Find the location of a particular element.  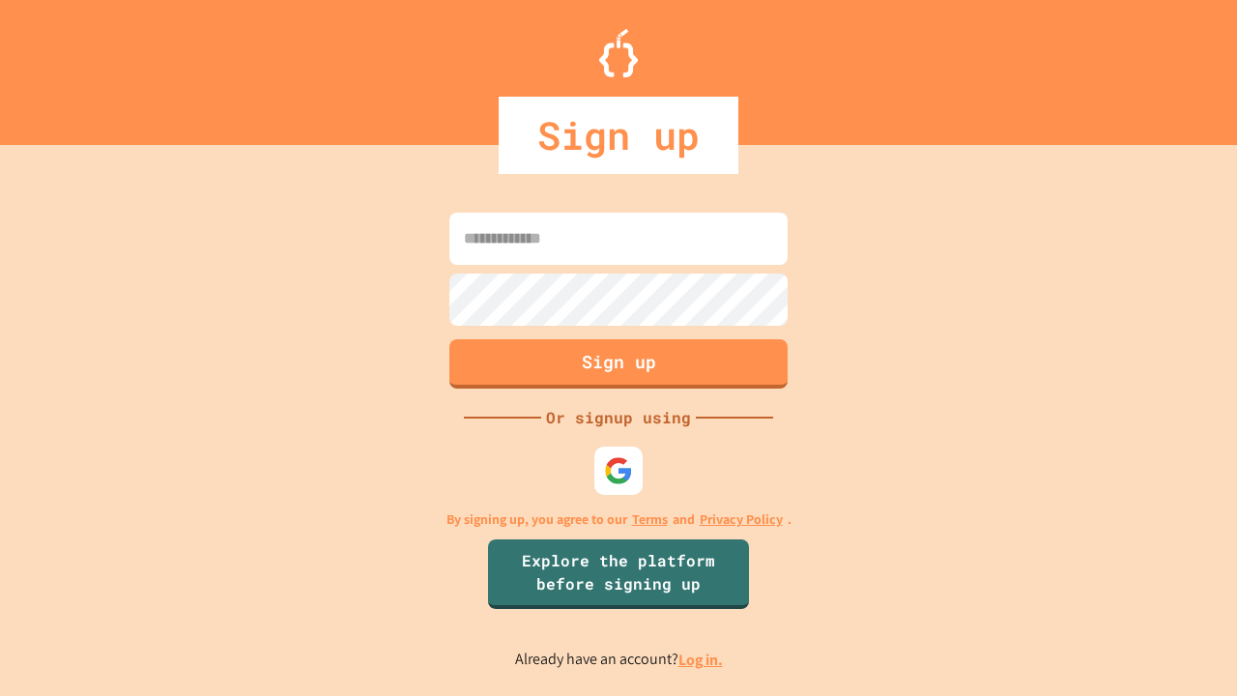

img: google-icon.svg is located at coordinates (619, 471).